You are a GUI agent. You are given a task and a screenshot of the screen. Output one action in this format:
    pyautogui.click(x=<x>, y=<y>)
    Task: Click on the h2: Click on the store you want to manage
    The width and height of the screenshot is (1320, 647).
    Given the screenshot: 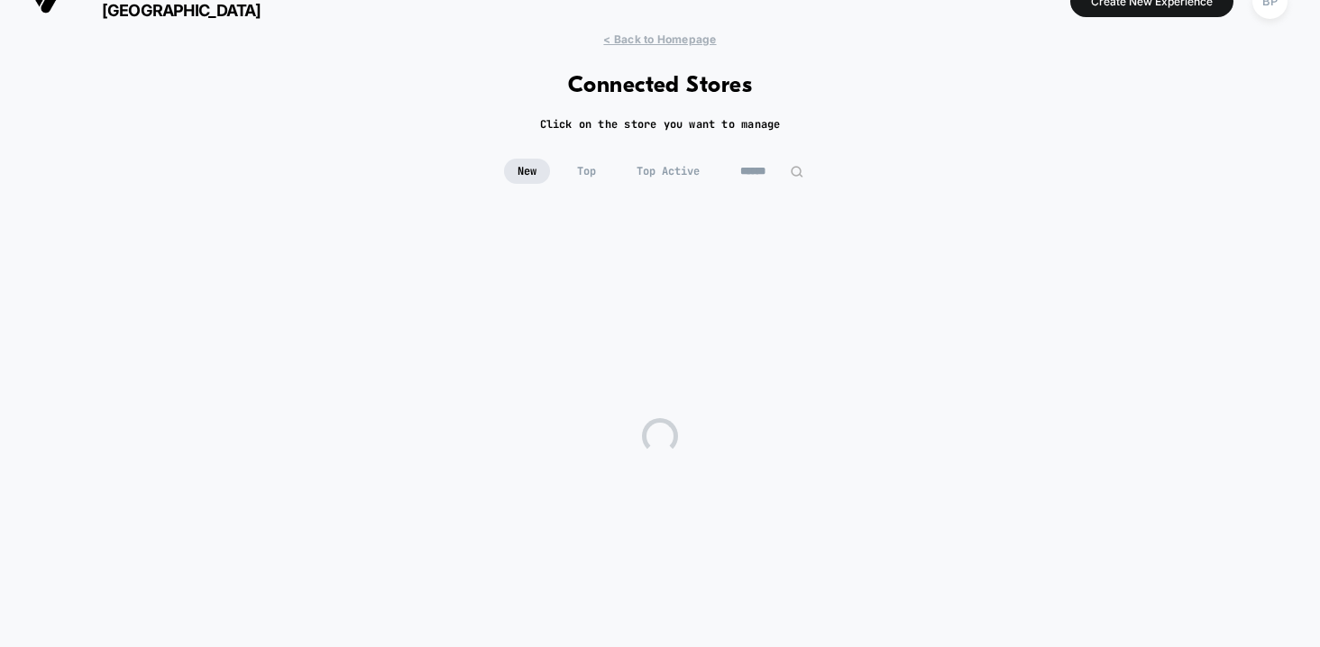 What is the action you would take?
    pyautogui.click(x=660, y=124)
    